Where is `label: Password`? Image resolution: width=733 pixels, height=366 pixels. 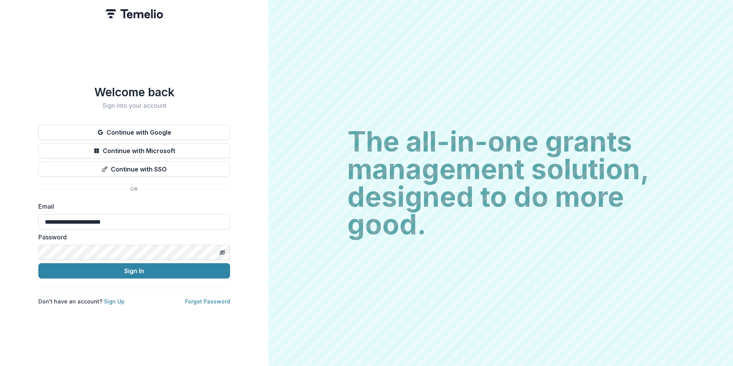
label: Password is located at coordinates (132, 237).